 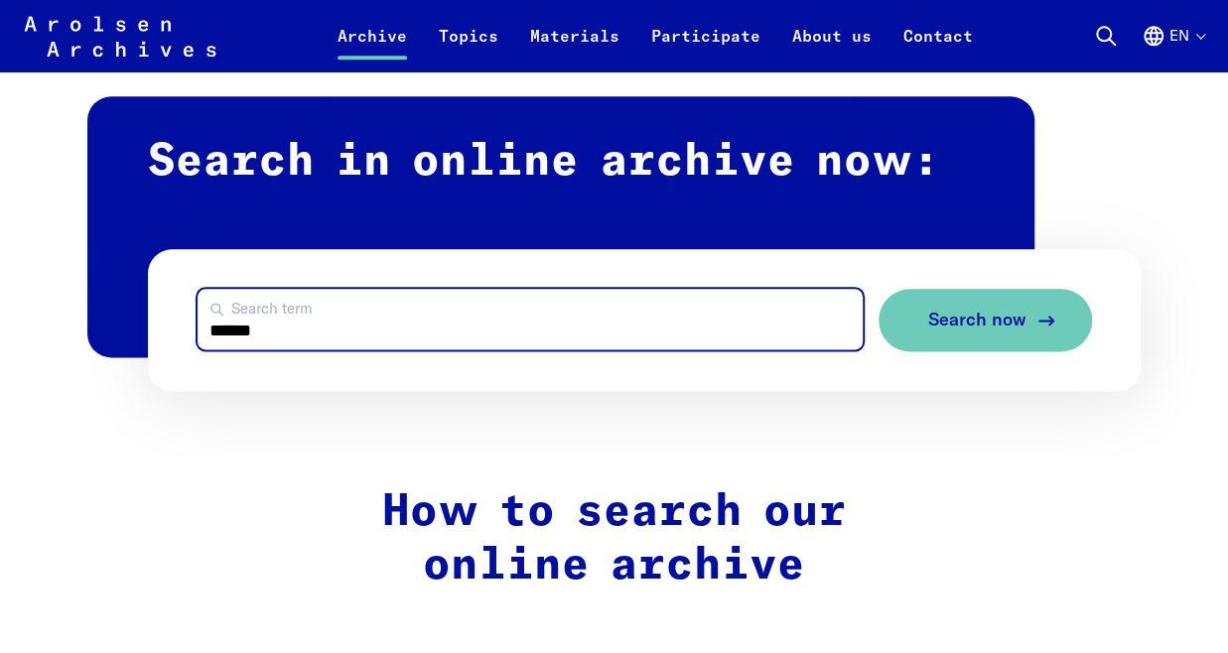 What do you see at coordinates (832, 48) in the screenshot?
I see `a: About us` at bounding box center [832, 48].